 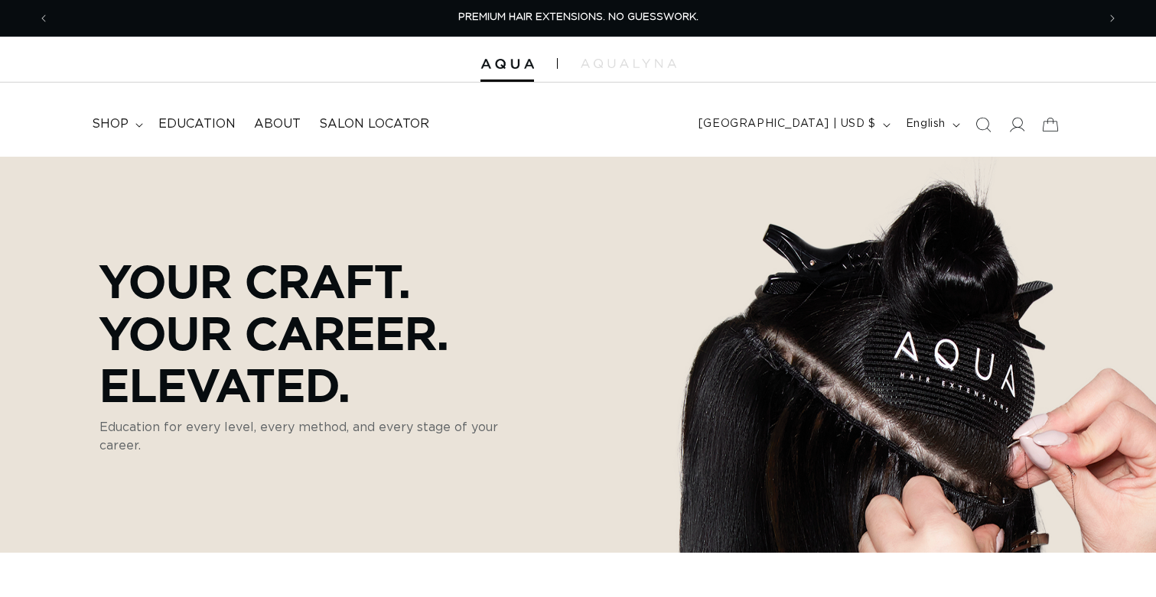 What do you see at coordinates (115, 124) in the screenshot?
I see `summary: shop` at bounding box center [115, 124].